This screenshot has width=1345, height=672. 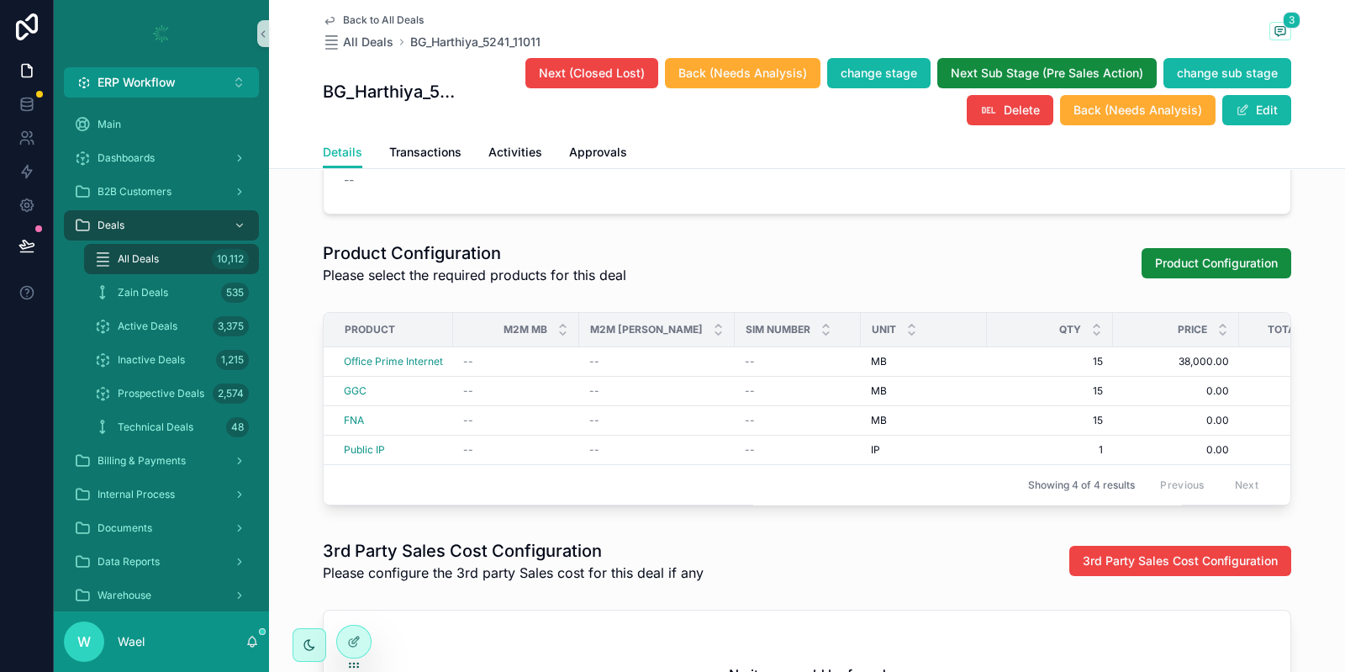 I want to click on span: ERP Workflow, so click(x=136, y=82).